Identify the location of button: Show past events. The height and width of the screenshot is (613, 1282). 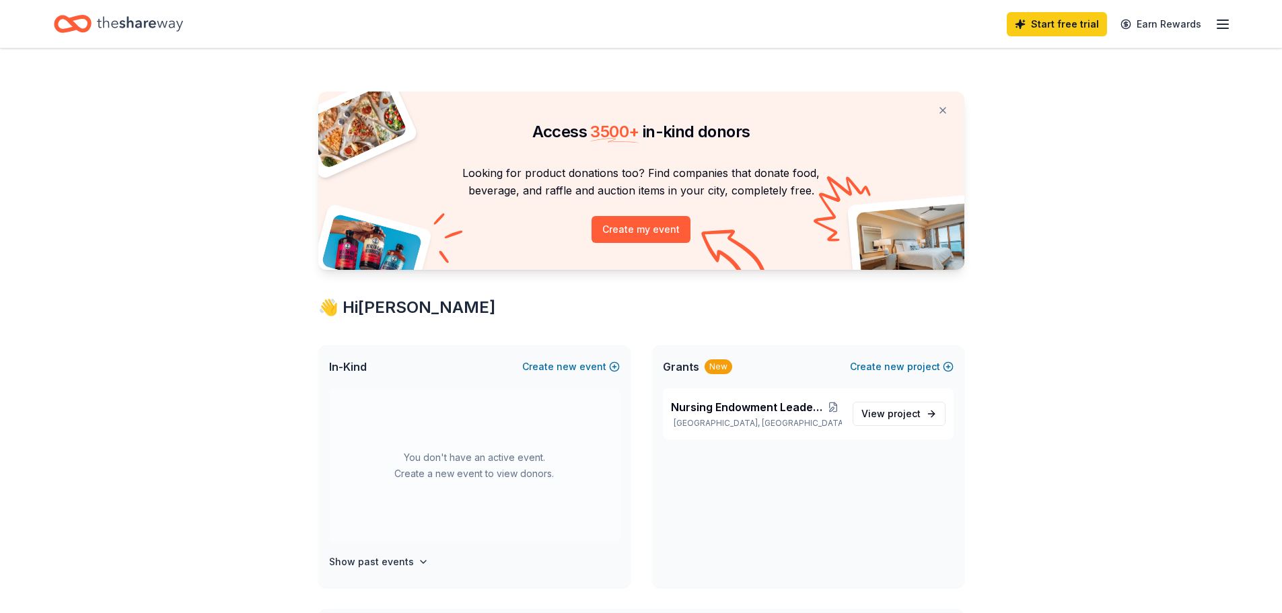
(379, 562).